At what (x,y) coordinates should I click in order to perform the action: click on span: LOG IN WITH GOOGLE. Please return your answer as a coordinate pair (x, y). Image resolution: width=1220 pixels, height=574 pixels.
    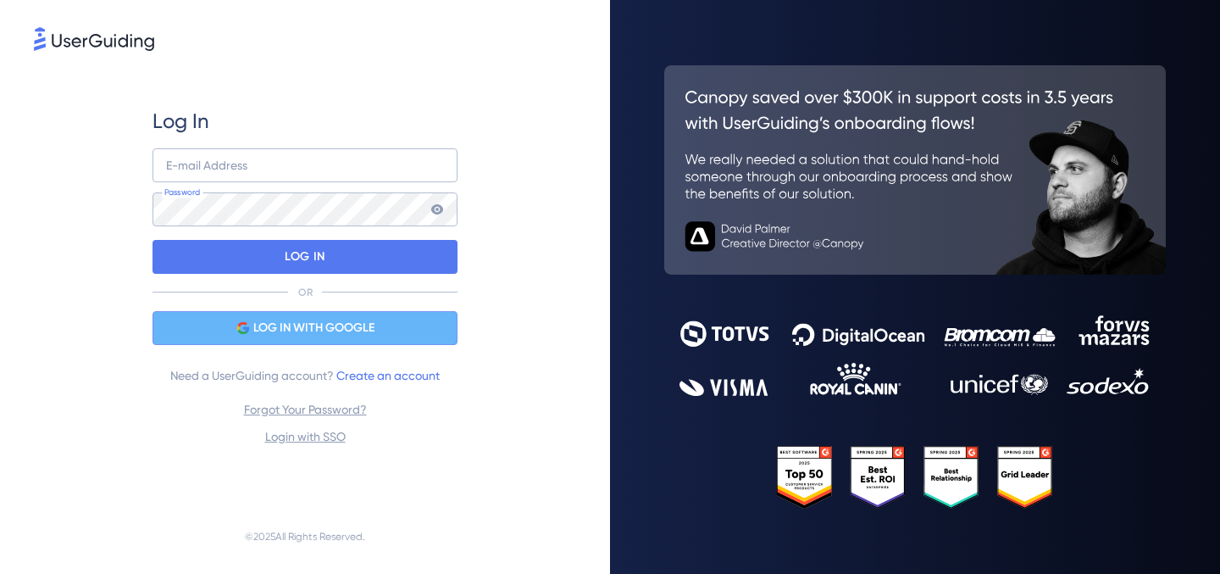
    Looking at the image, I should click on (314, 328).